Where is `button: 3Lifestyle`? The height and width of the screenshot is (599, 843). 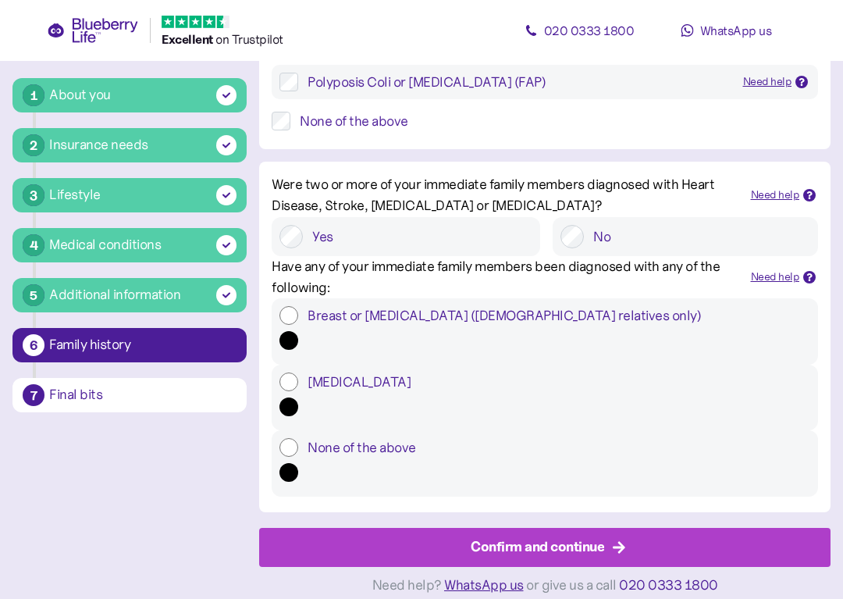
button: 3Lifestyle is located at coordinates (130, 195).